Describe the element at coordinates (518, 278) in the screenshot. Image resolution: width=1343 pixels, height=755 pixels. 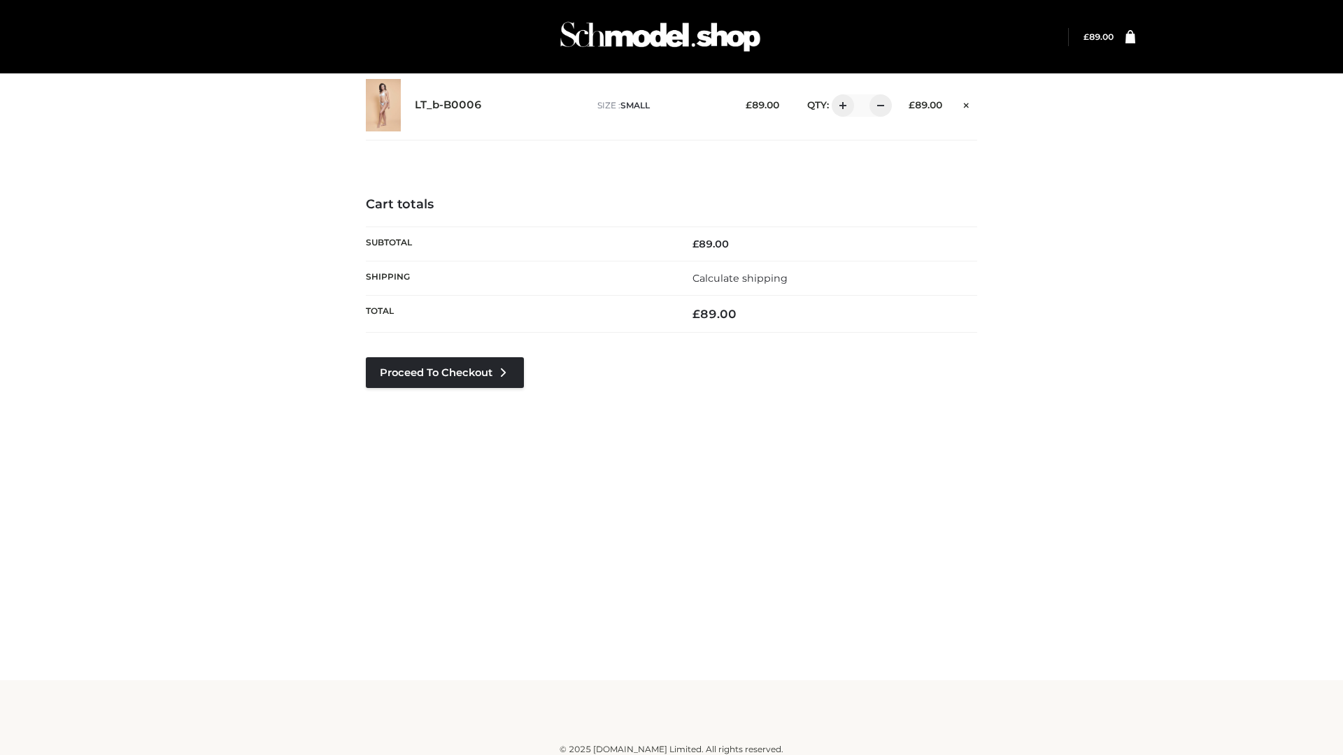
I see `th: Shipping` at that location.